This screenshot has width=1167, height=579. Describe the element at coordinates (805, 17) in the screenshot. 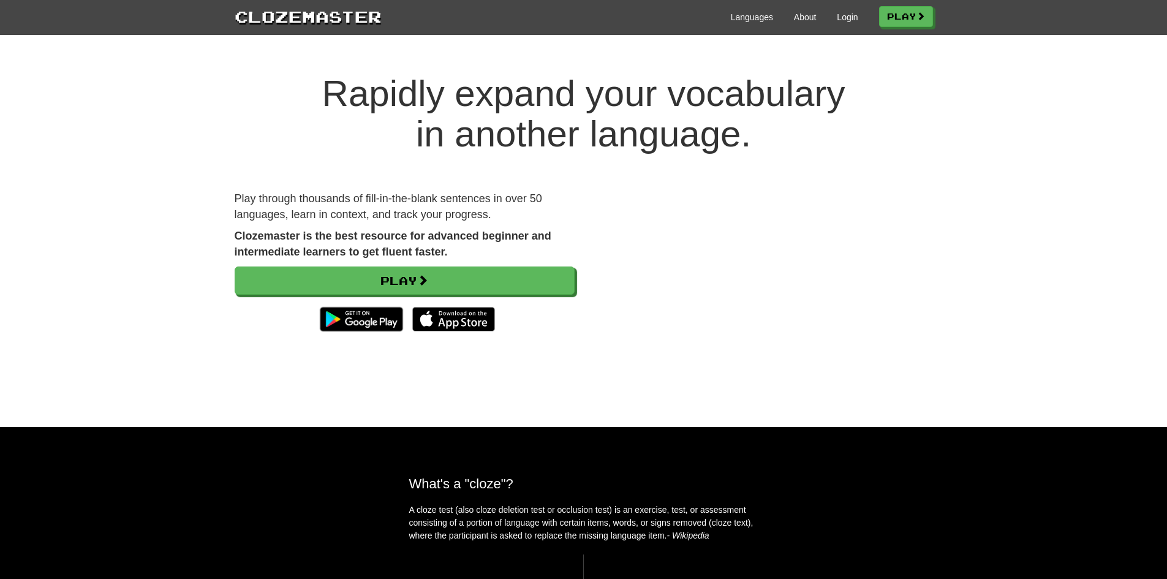

I see `a: About` at that location.